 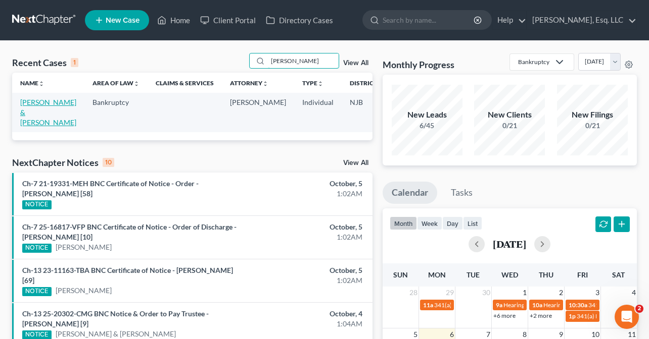 What do you see at coordinates (249, 83) in the screenshot?
I see `a: Attorneyunfold_more` at bounding box center [249, 83].